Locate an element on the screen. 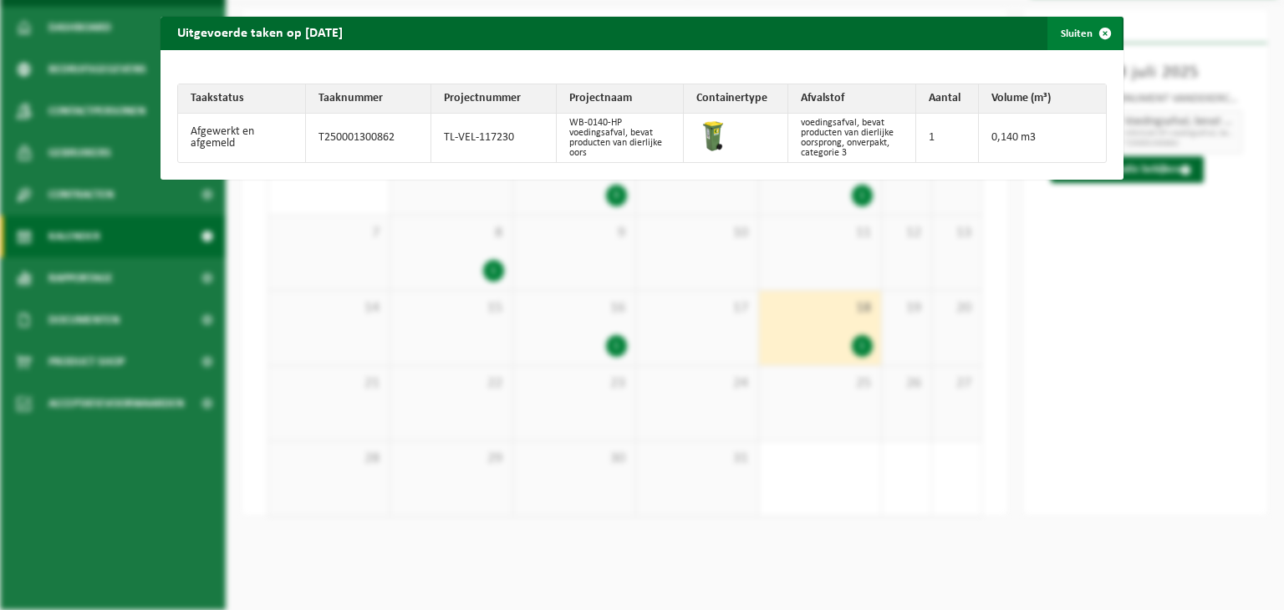 The width and height of the screenshot is (1284, 610). th: Taakstatus is located at coordinates (242, 99).